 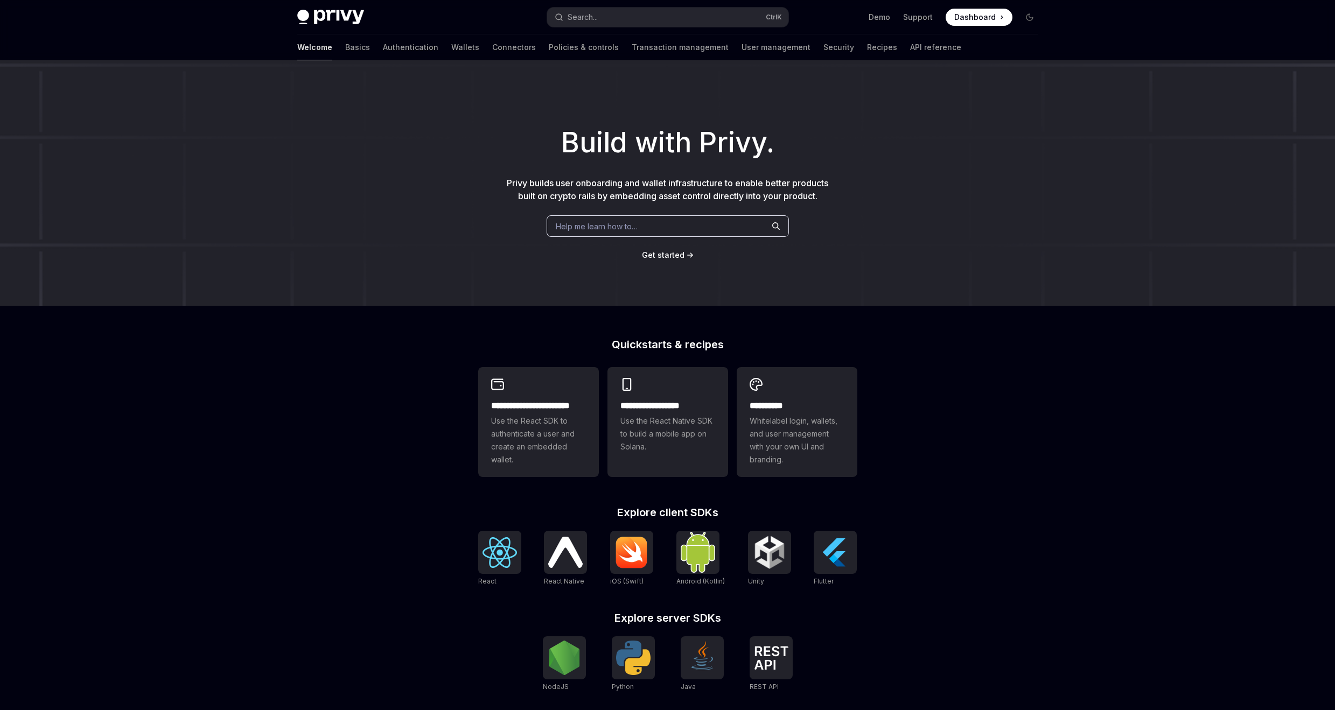 I want to click on a: Authentication, so click(x=410, y=47).